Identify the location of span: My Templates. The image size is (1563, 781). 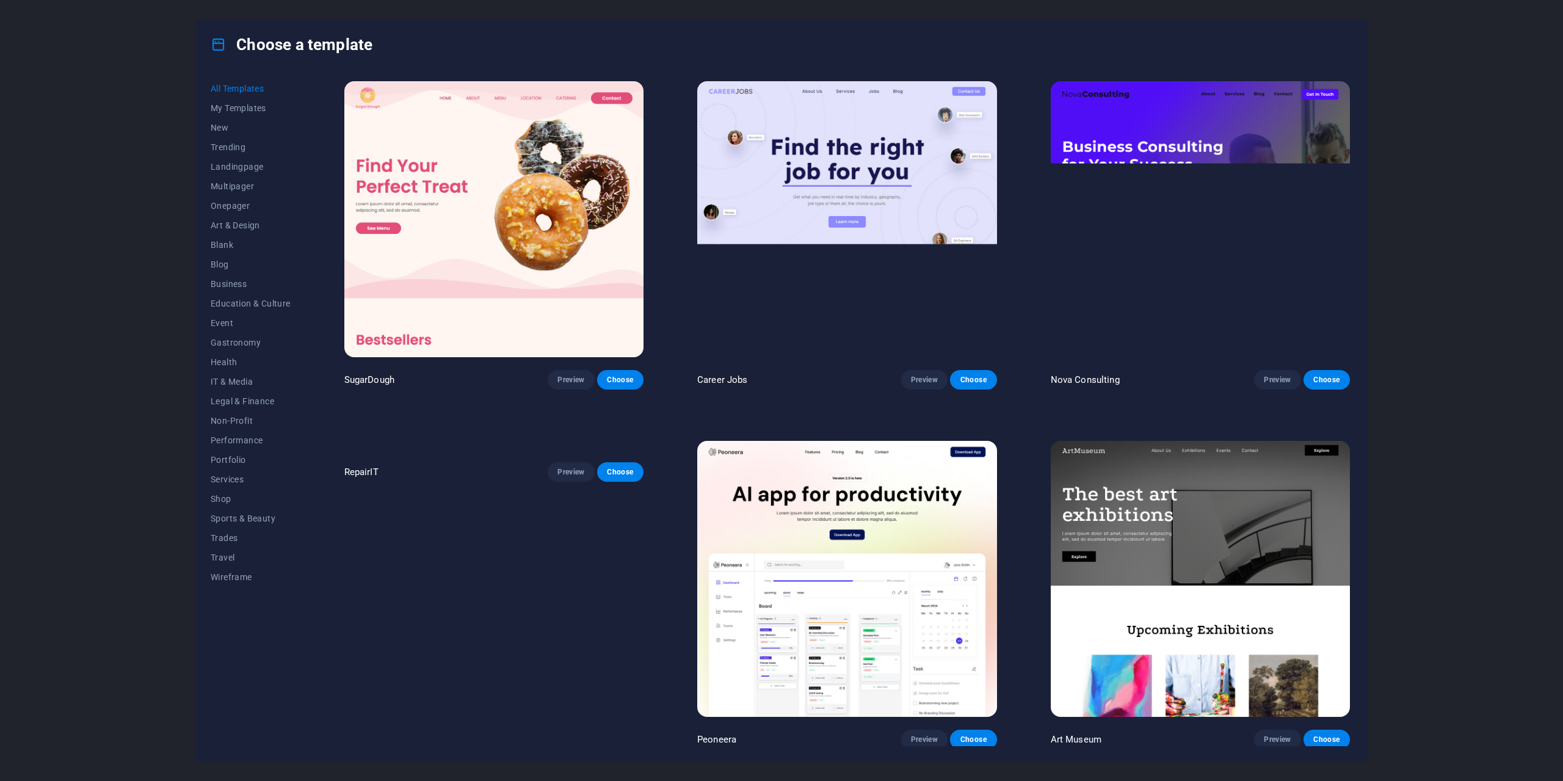
(250, 108).